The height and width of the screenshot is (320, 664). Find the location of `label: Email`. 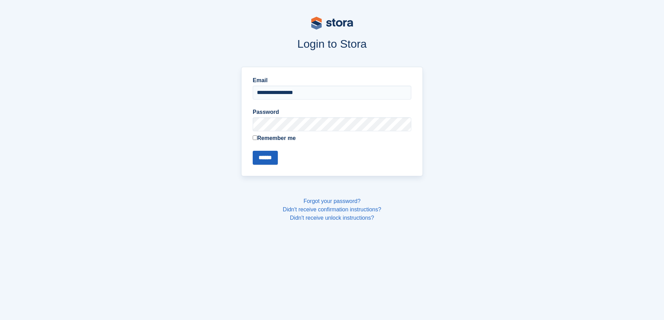

label: Email is located at coordinates (332, 81).